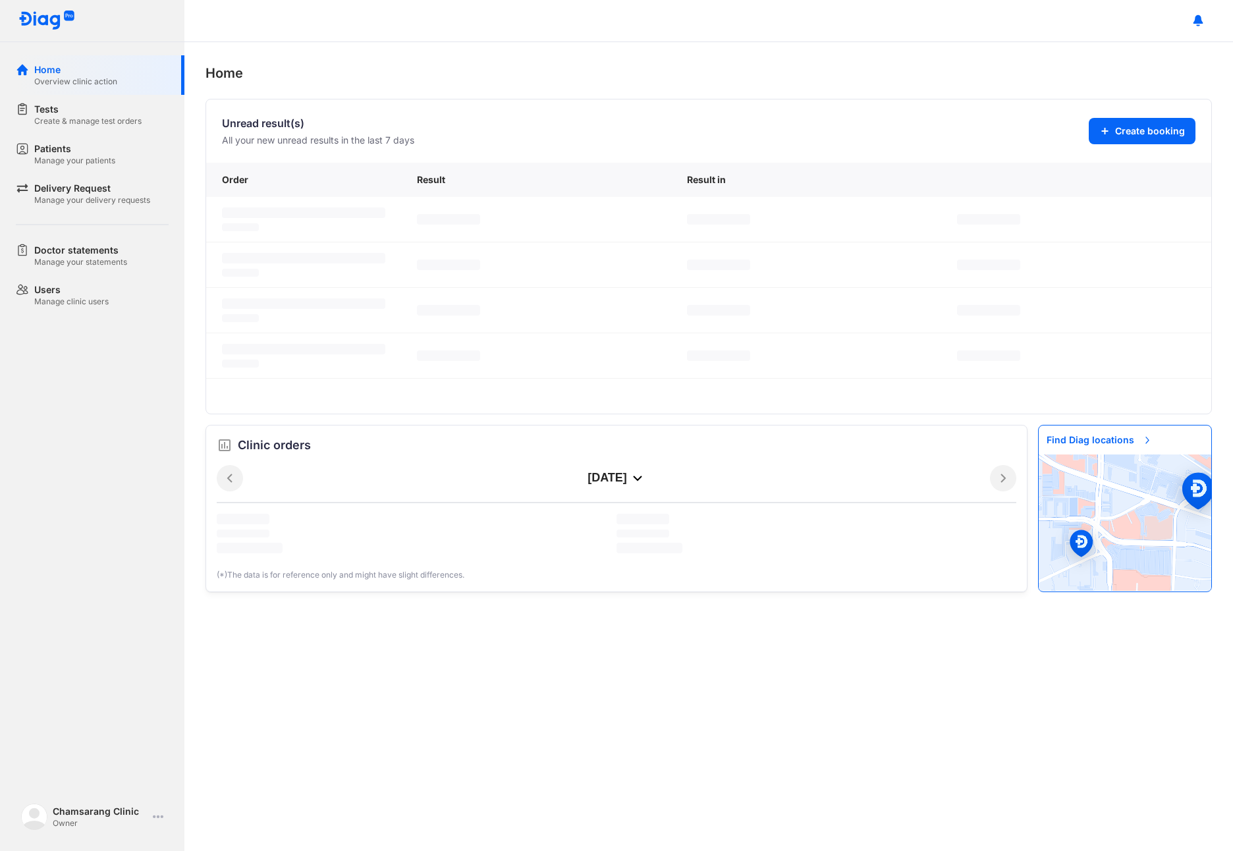 This screenshot has height=851, width=1233. Describe the element at coordinates (80, 250) in the screenshot. I see `div: Doctor statements` at that location.